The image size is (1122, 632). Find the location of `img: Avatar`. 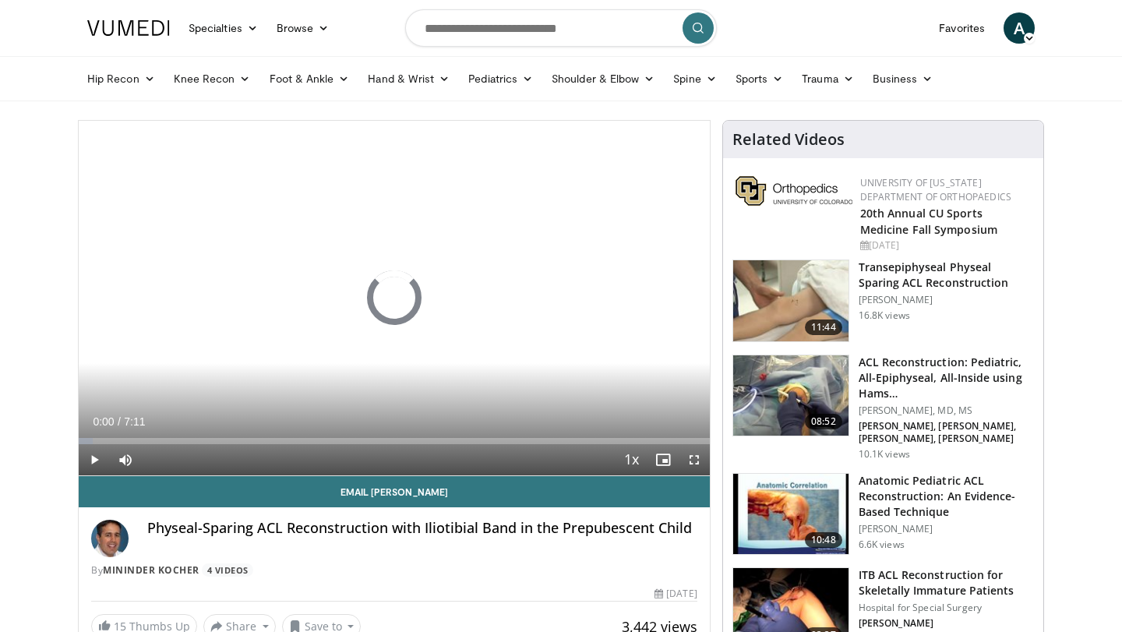

img: Avatar is located at coordinates (110, 538).